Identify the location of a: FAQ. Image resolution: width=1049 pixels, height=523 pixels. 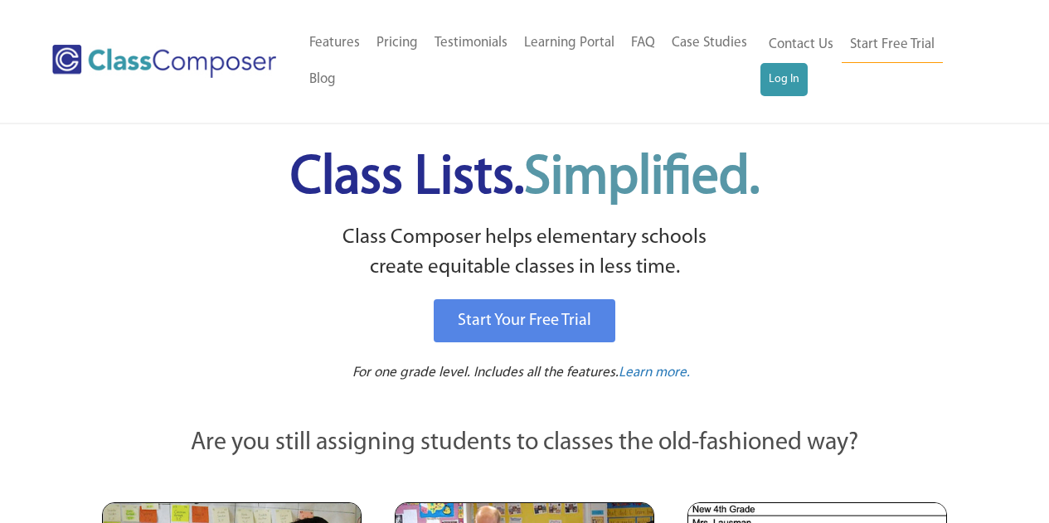
(642, 43).